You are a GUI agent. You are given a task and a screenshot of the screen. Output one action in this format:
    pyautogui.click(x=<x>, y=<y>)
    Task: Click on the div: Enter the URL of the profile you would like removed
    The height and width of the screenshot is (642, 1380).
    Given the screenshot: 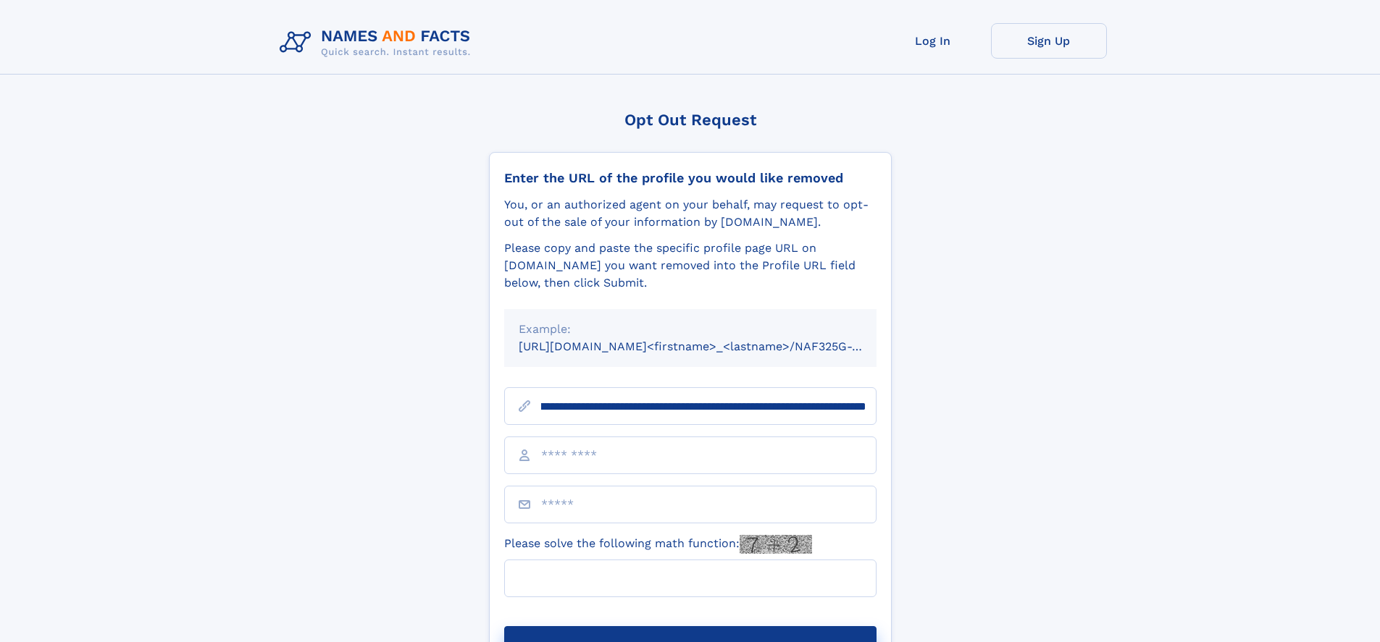 What is the action you would take?
    pyautogui.click(x=690, y=178)
    